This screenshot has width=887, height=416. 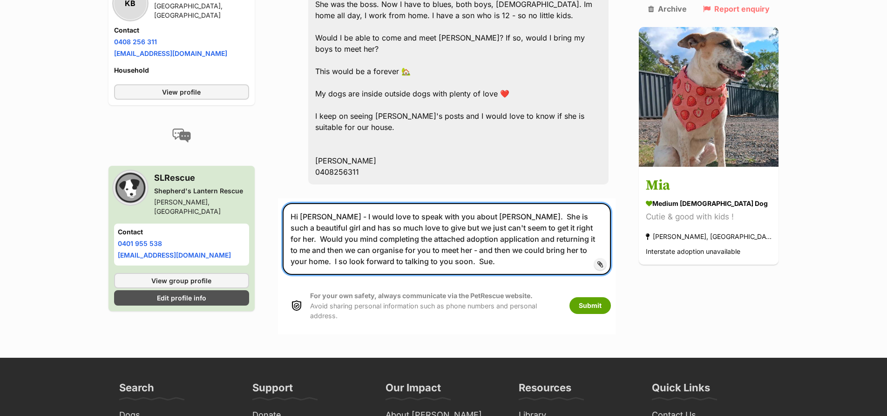 What do you see at coordinates (435, 305) in the screenshot?
I see `p: Avoid sharing personal information such as phone numbers and personal address.` at bounding box center [435, 305].